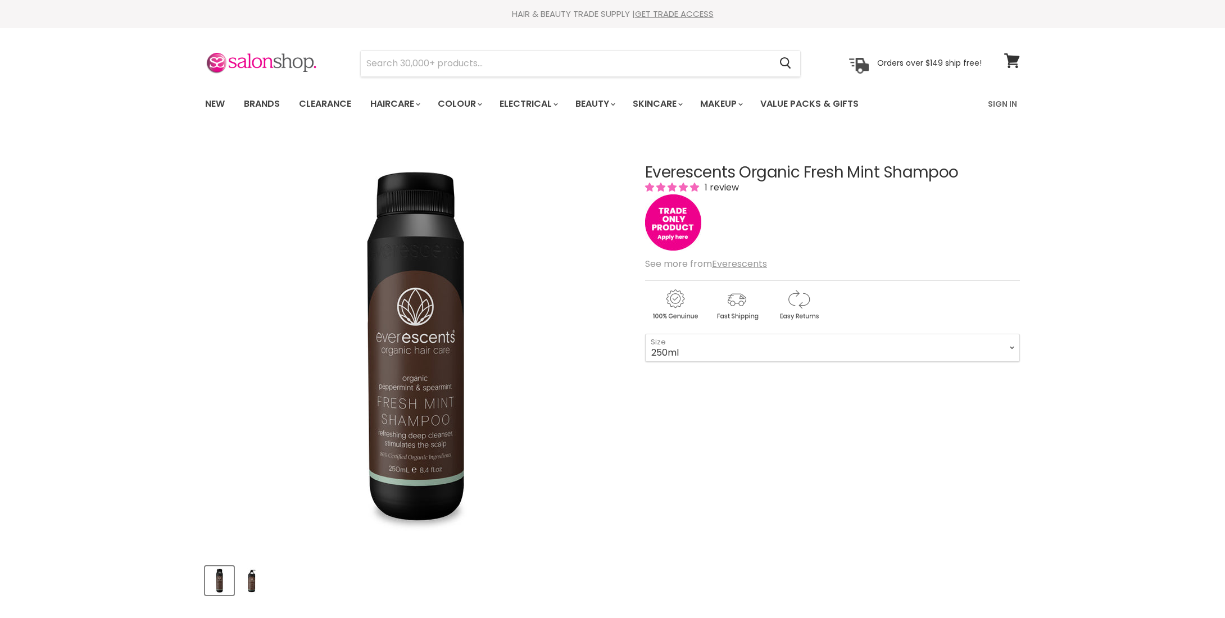  What do you see at coordinates (325, 104) in the screenshot?
I see `a: Clearance` at bounding box center [325, 104].